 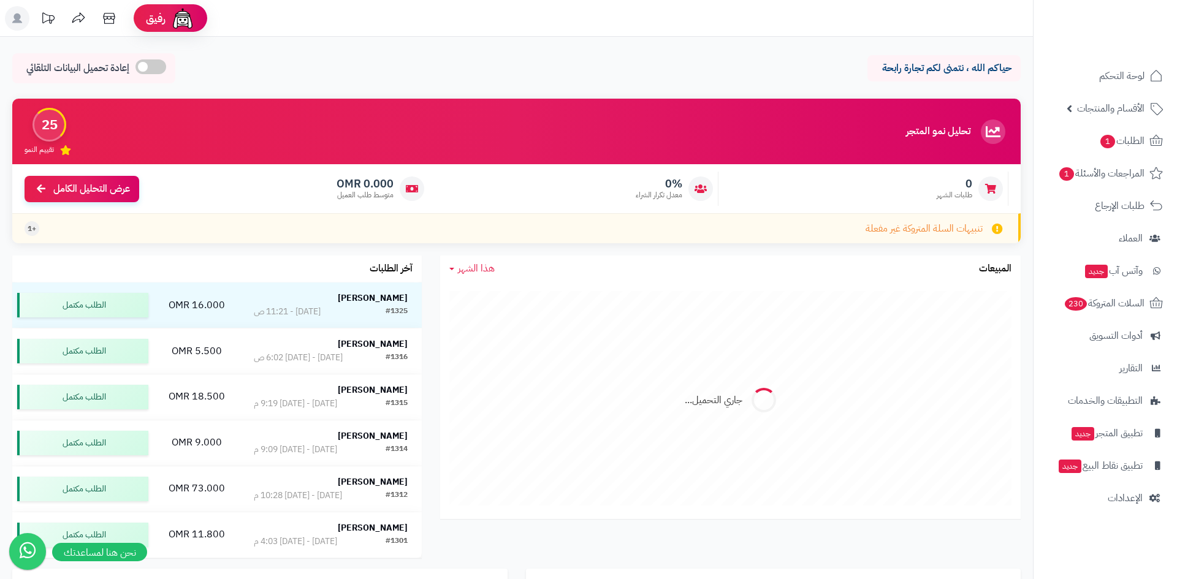 What do you see at coordinates (48, 20) in the screenshot?
I see `a: تحديثات المنصة` at bounding box center [48, 20].